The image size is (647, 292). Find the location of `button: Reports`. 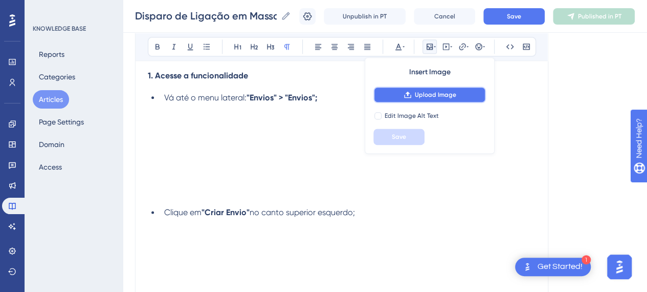

button: Reports is located at coordinates (52, 54).